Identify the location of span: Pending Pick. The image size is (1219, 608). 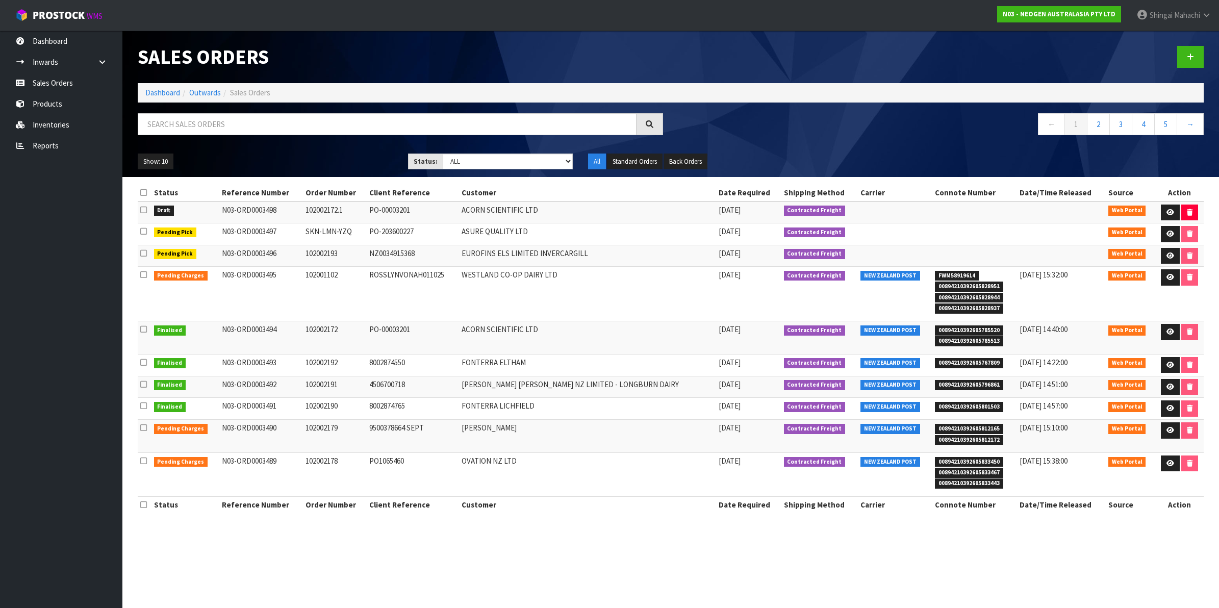
(175, 254).